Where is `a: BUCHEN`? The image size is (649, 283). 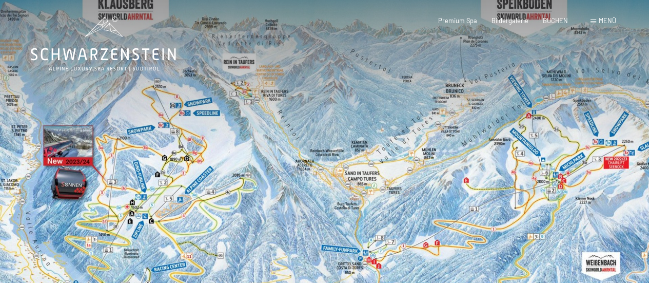 a: BUCHEN is located at coordinates (555, 21).